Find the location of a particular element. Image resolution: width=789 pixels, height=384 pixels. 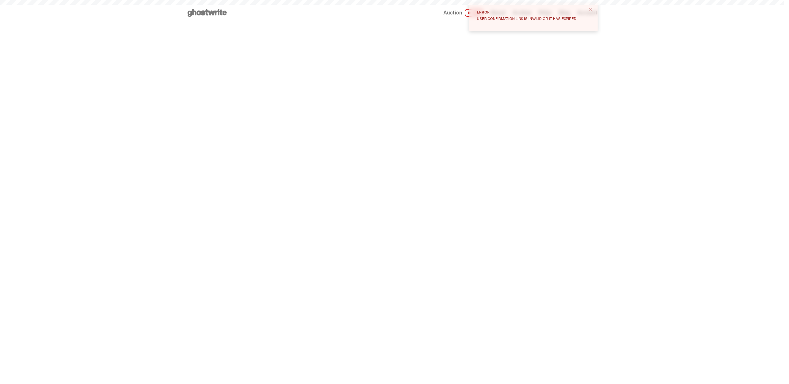

span: Auction is located at coordinates (453, 13).